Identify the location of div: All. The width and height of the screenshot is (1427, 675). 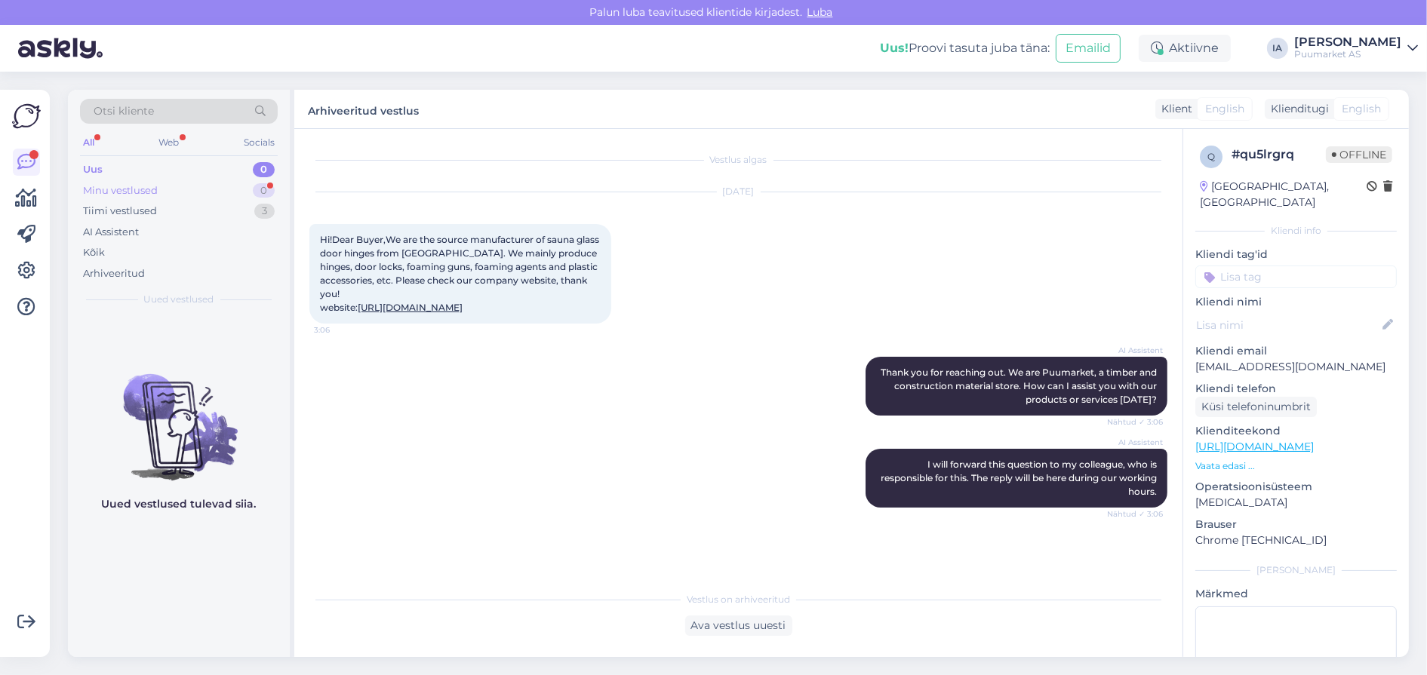
(88, 143).